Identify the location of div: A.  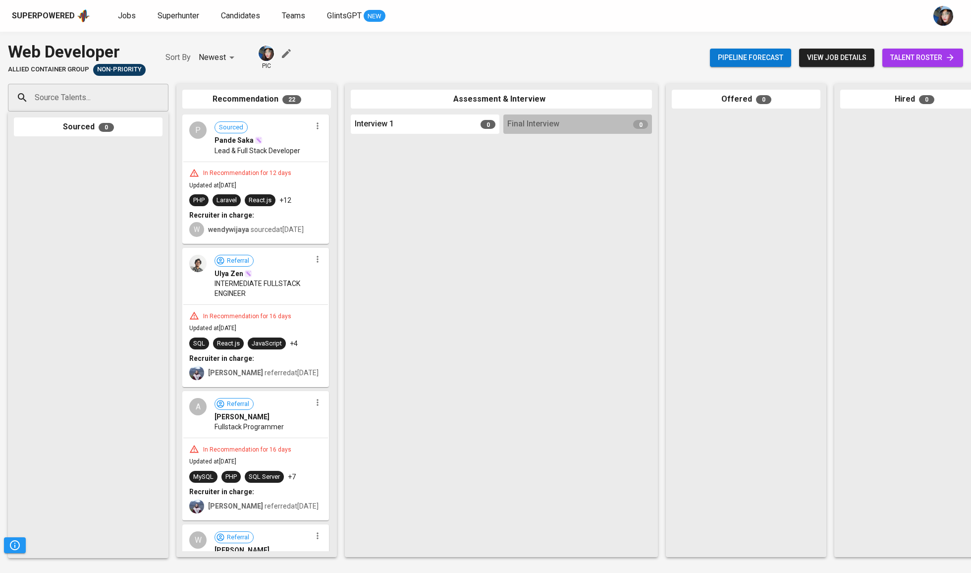
(198, 406).